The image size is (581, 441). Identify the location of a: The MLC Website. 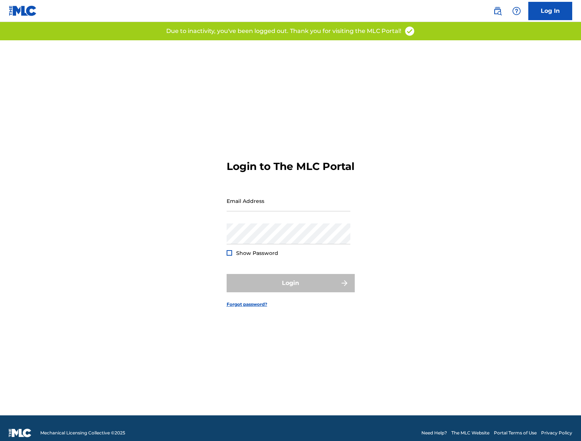
(471, 433).